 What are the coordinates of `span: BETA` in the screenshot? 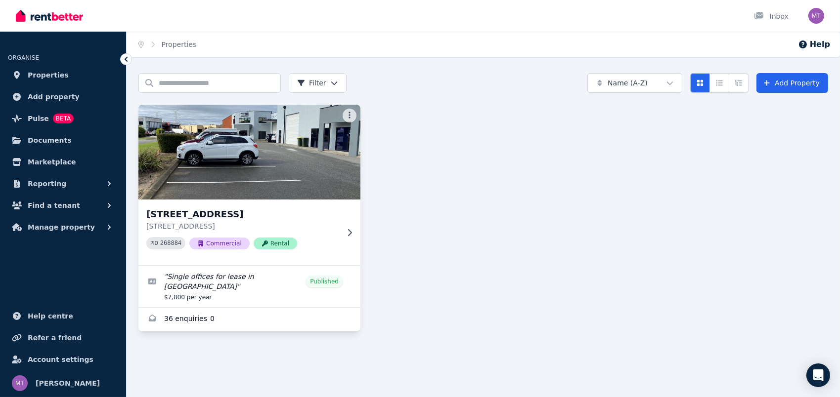 It's located at (63, 119).